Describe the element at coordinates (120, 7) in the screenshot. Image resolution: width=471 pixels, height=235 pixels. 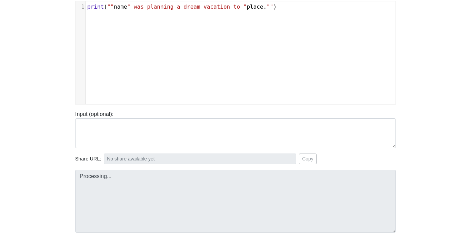
I see `span: name` at that location.